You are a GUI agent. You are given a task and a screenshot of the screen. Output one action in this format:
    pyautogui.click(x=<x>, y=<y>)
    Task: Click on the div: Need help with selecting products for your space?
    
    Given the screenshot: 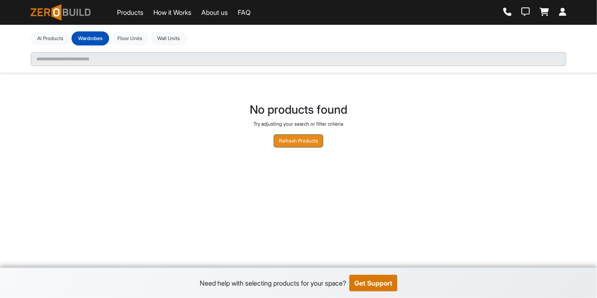 What is the action you would take?
    pyautogui.click(x=273, y=283)
    